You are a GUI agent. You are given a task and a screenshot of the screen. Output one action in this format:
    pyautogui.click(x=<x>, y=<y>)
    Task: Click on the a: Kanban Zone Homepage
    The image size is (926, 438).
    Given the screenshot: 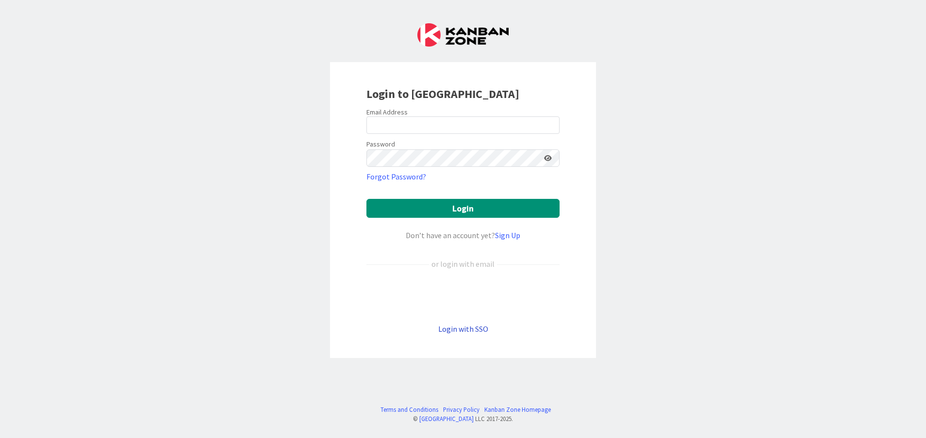 What is the action you would take?
    pyautogui.click(x=517, y=410)
    